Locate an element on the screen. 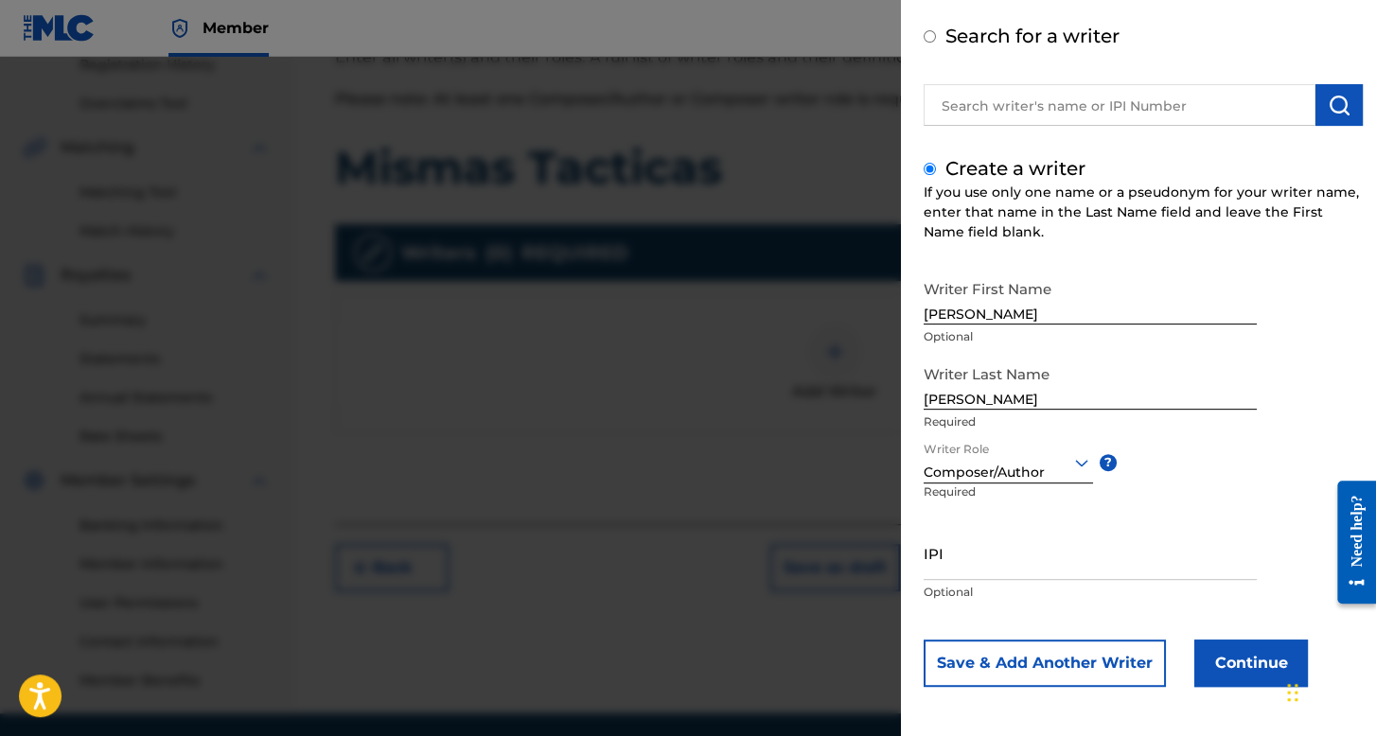 Image resolution: width=1376 pixels, height=736 pixels. img: Search Works is located at coordinates (1339, 105).